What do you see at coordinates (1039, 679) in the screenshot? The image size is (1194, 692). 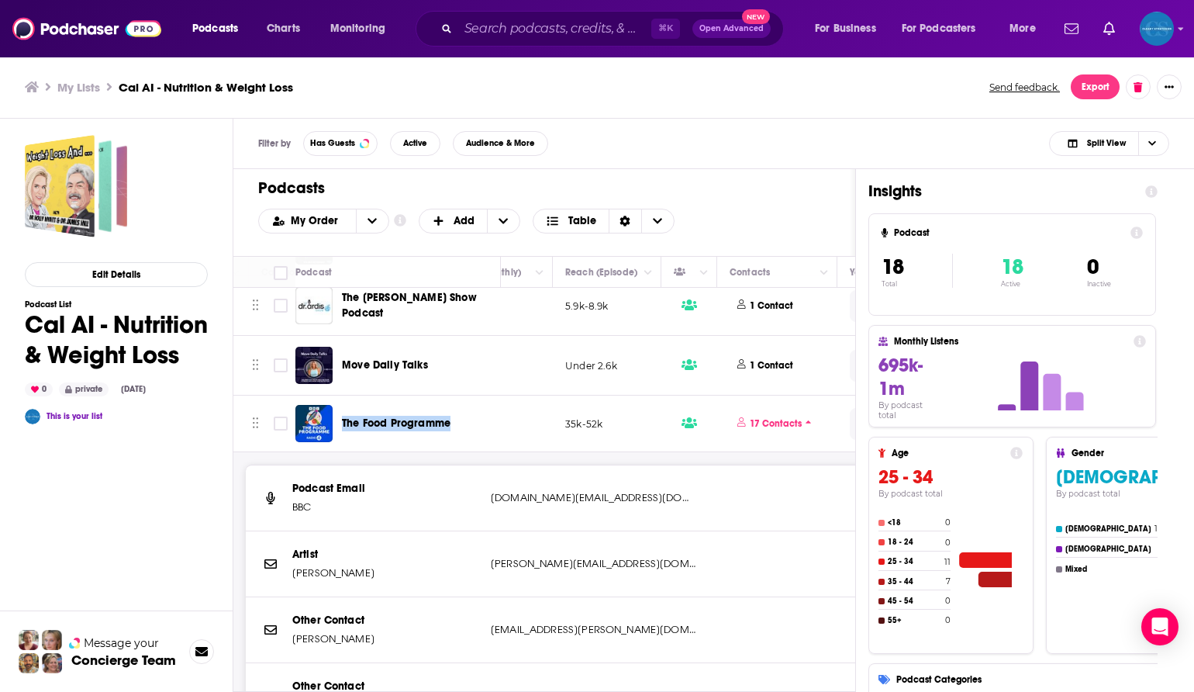 I see `h4: Podcast Categories` at bounding box center [1039, 679].